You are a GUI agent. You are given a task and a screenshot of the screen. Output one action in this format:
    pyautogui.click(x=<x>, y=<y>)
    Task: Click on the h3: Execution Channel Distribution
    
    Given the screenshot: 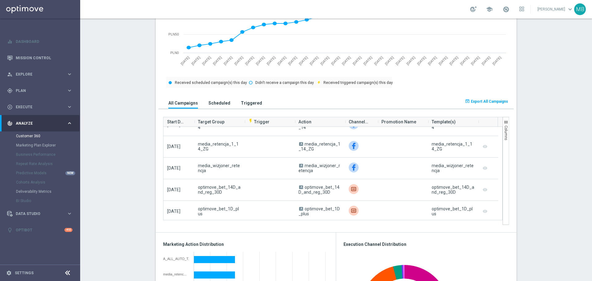 What is the action you would take?
    pyautogui.click(x=426, y=244)
    